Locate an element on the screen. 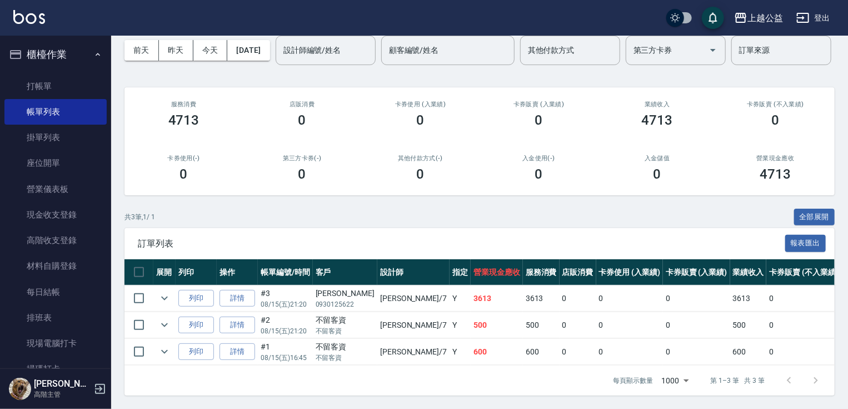 This screenshot has height=409, width=848. h2: 營業現金應收 is located at coordinates (775, 158).